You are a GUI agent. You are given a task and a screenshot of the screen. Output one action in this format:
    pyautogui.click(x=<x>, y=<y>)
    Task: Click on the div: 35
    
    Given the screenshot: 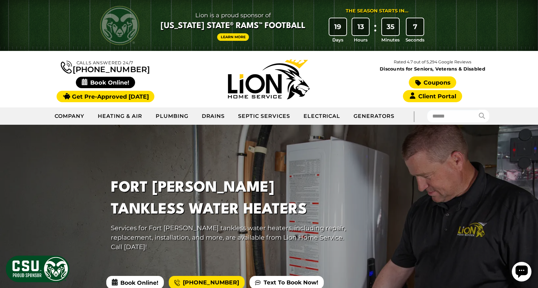 What is the action you would take?
    pyautogui.click(x=390, y=27)
    